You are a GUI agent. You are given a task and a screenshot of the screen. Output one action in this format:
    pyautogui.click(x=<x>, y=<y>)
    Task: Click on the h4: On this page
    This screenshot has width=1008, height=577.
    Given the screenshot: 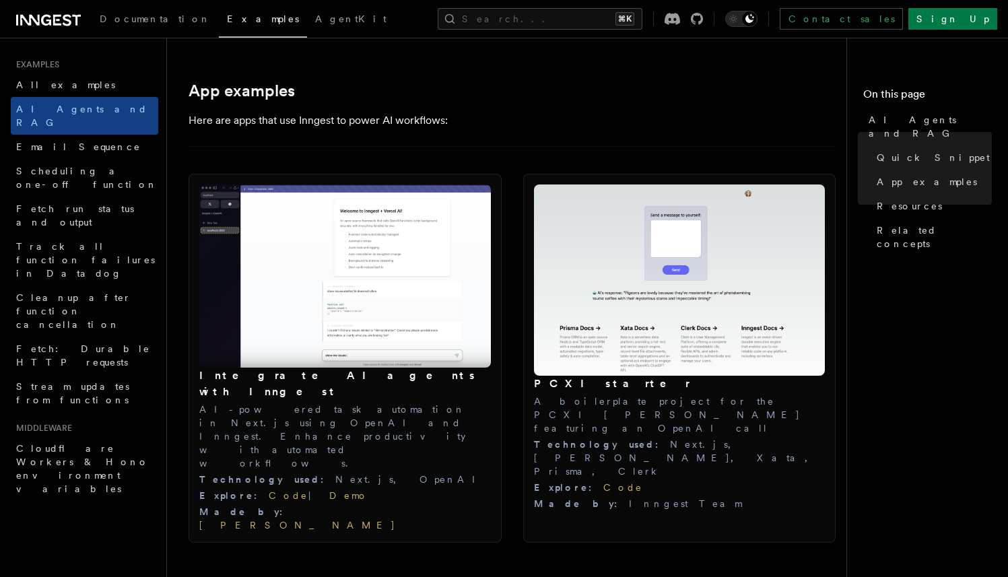 What is the action you would take?
    pyautogui.click(x=927, y=97)
    